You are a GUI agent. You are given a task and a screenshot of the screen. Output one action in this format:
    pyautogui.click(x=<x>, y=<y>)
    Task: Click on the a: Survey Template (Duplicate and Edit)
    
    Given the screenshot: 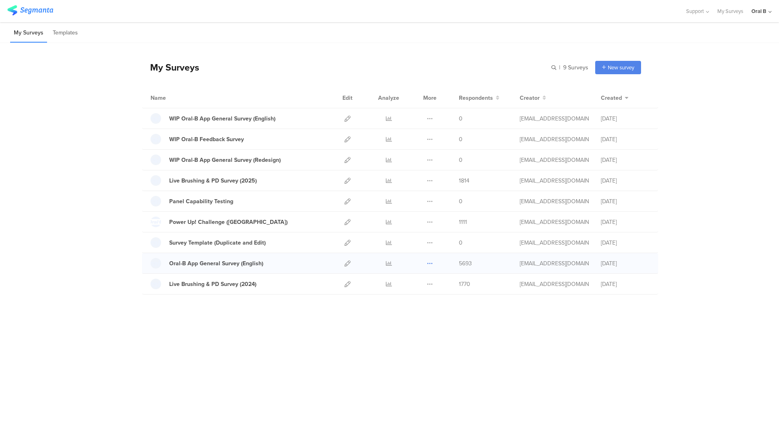 What is the action you would take?
    pyautogui.click(x=208, y=243)
    